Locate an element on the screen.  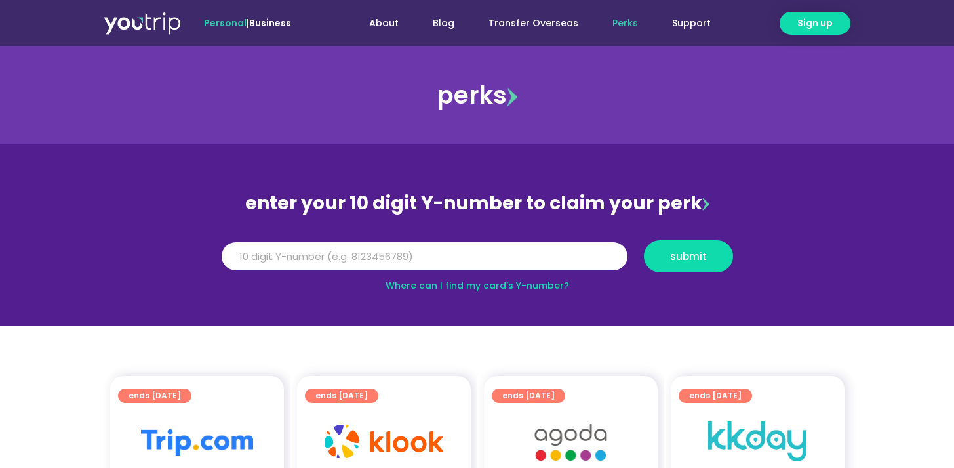
span: submit is located at coordinates (689, 256).